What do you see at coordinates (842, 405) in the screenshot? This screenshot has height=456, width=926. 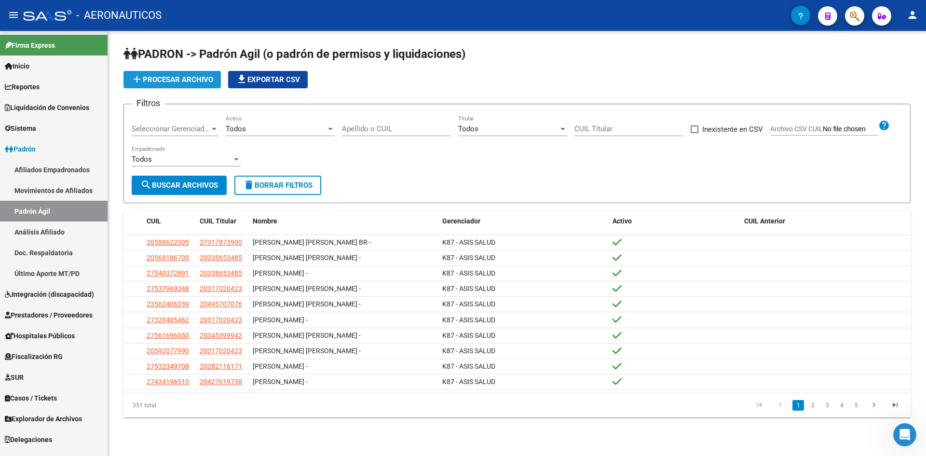 I see `li: page 4` at bounding box center [842, 405].